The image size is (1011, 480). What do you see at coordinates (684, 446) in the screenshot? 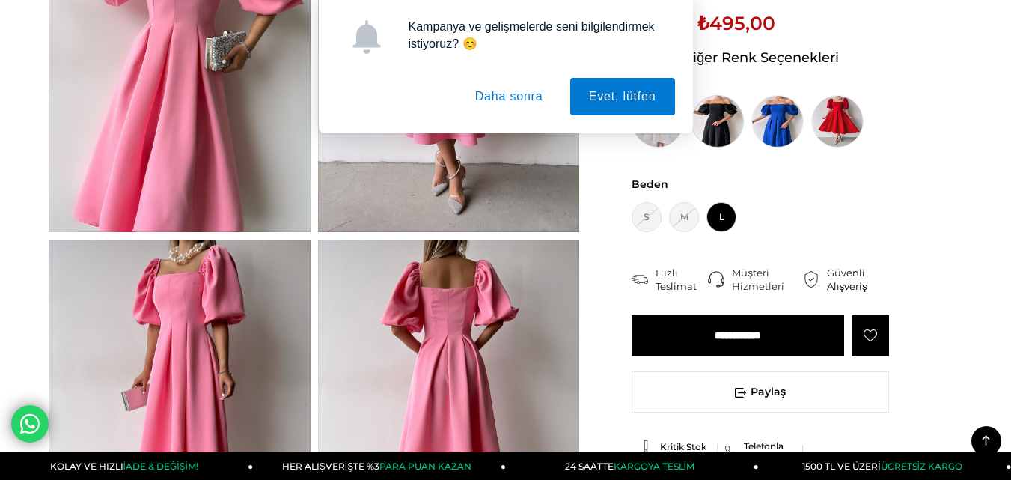
I see `span: Kritik Stok` at bounding box center [684, 446].